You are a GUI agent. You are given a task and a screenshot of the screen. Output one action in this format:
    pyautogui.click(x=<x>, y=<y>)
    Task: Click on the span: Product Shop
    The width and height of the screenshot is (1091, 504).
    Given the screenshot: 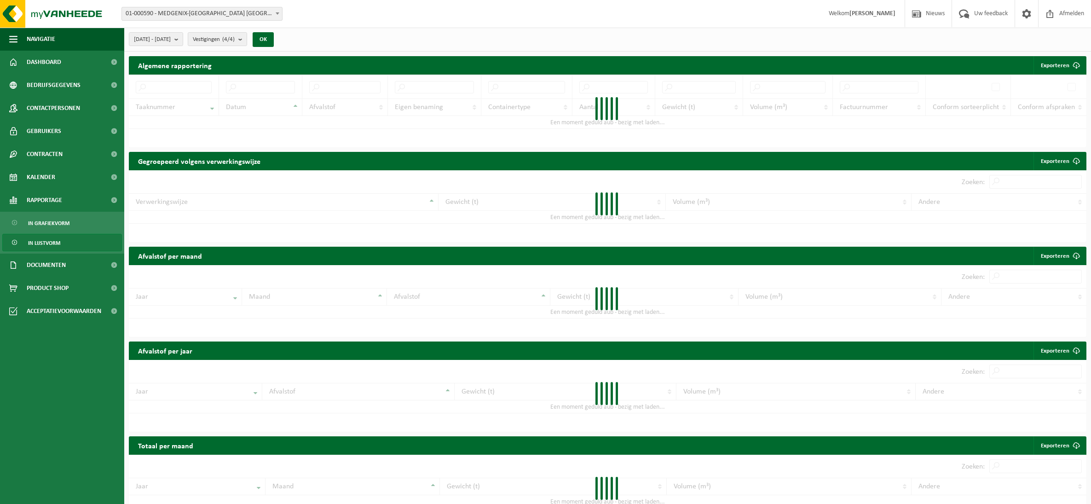 What is the action you would take?
    pyautogui.click(x=47, y=288)
    